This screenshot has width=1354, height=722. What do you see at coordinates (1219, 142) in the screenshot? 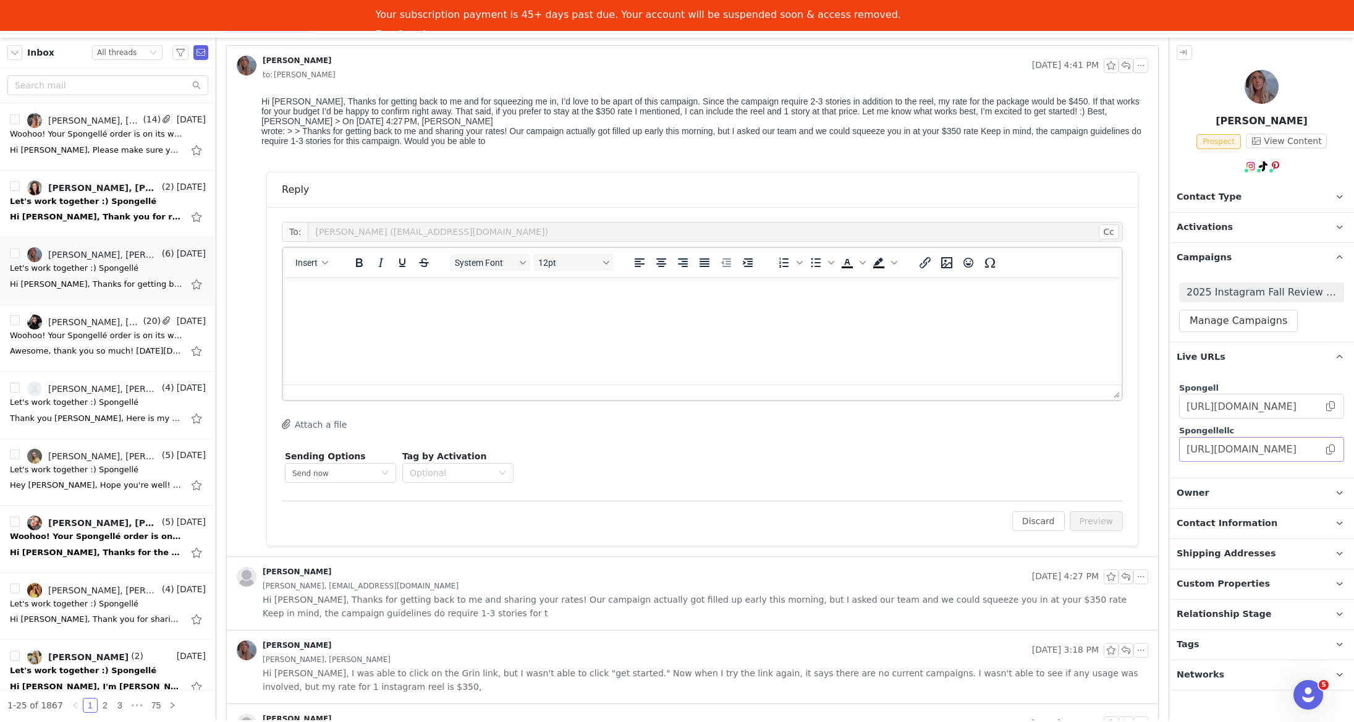
I see `span: Prospect` at bounding box center [1219, 142].